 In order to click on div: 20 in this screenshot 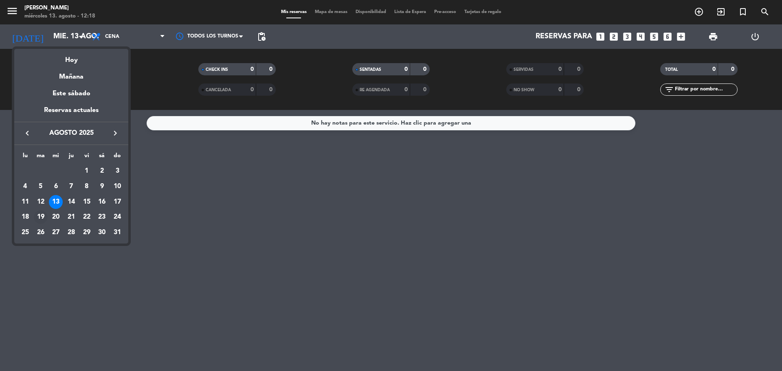, I will do `click(56, 217)`.